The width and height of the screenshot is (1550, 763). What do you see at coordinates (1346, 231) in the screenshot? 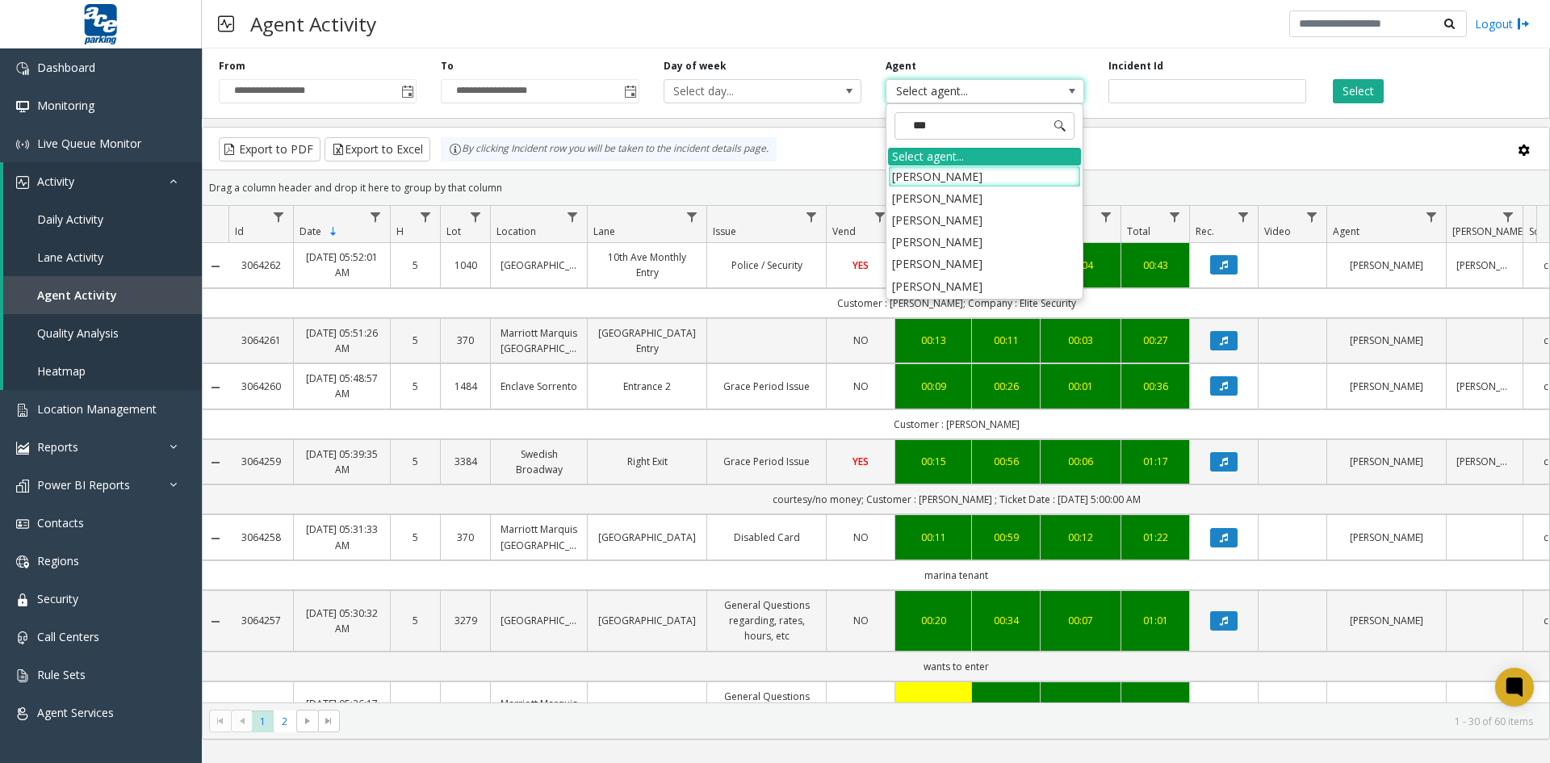
I see `span: Agent` at bounding box center [1346, 231].